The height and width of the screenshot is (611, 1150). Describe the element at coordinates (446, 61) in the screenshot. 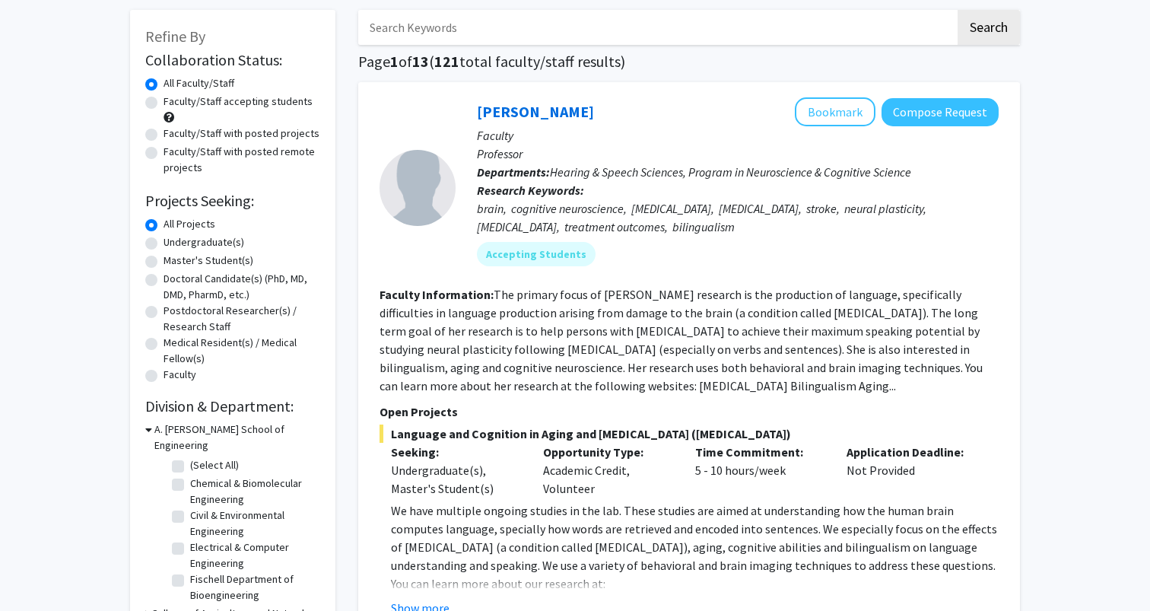

I see `span: 121` at that location.